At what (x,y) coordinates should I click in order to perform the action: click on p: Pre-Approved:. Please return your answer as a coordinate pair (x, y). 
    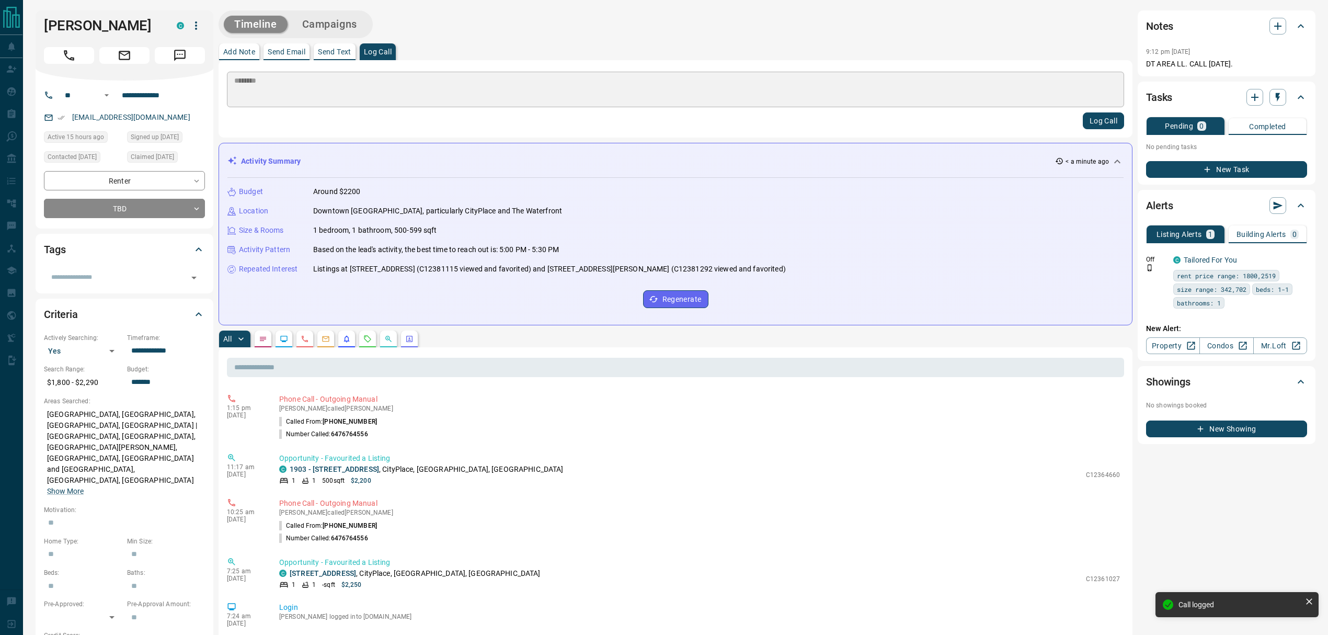
    Looking at the image, I should click on (83, 604).